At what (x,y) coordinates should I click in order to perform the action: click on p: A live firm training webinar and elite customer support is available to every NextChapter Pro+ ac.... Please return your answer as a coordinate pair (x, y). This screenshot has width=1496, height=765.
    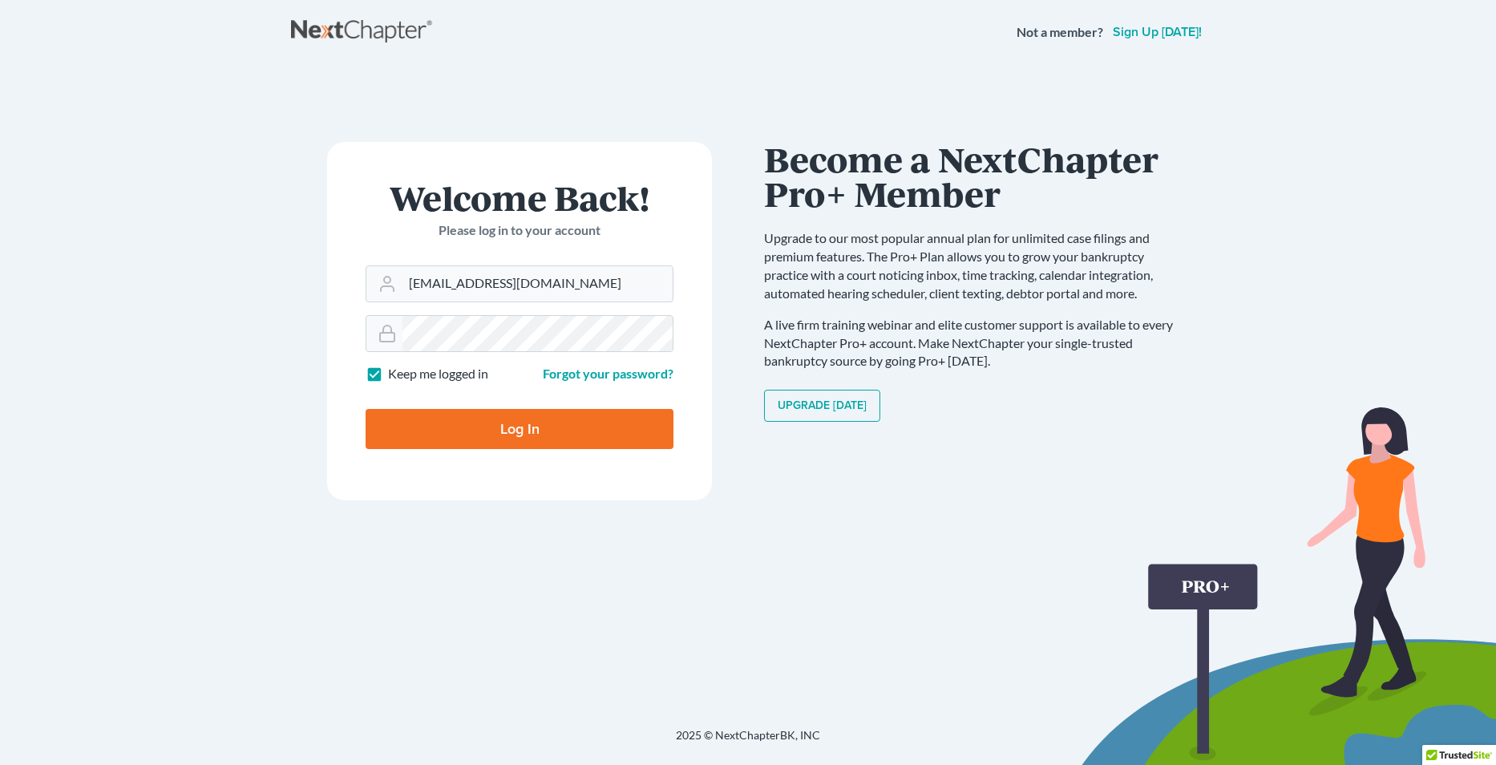
    Looking at the image, I should click on (977, 343).